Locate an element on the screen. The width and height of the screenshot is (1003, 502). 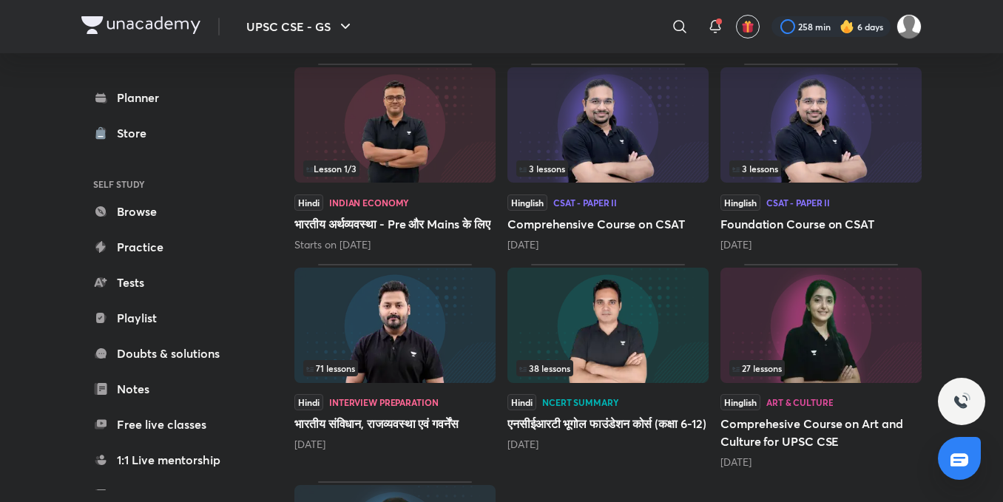
div: Indian Economy is located at coordinates (369, 203).